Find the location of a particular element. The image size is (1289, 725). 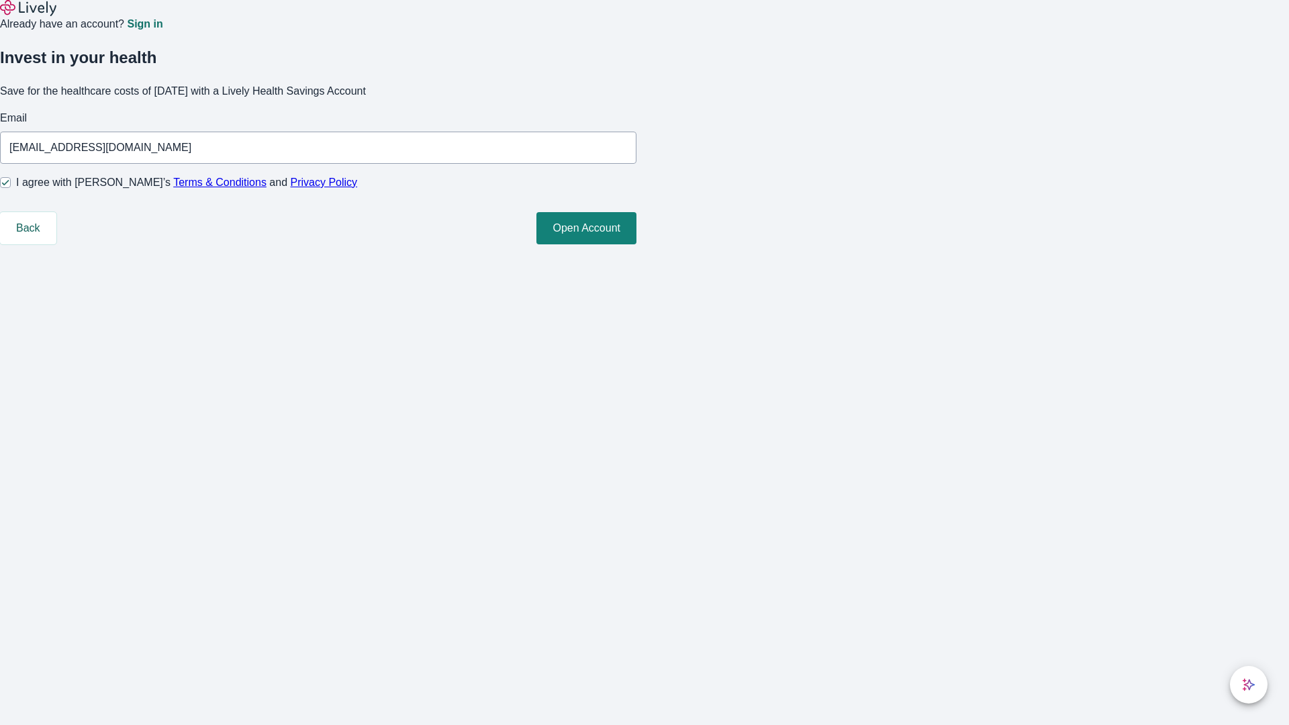

a: Terms & Conditions is located at coordinates (220, 182).